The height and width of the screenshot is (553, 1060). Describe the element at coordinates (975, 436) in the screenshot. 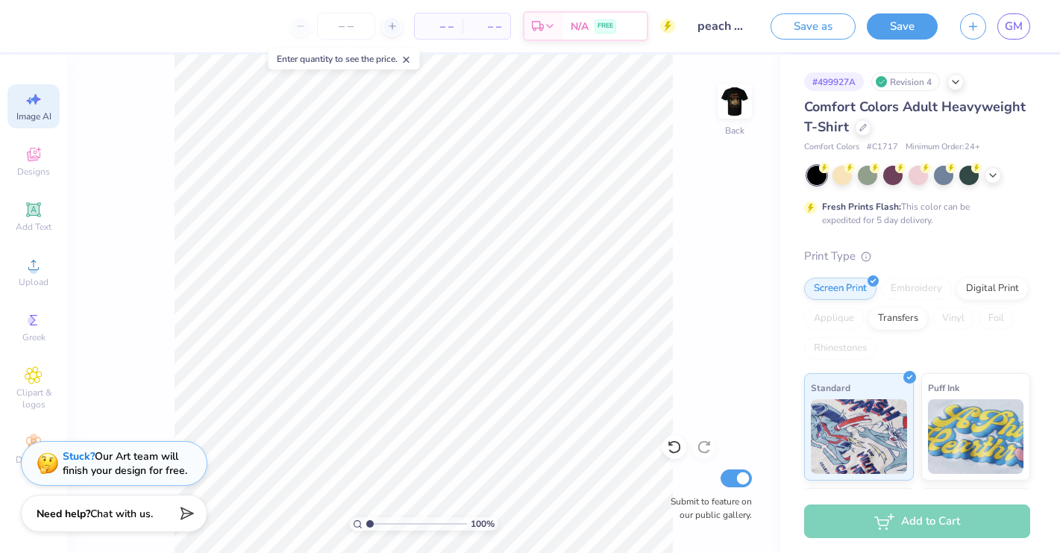

I see `img: Puff Ink` at that location.